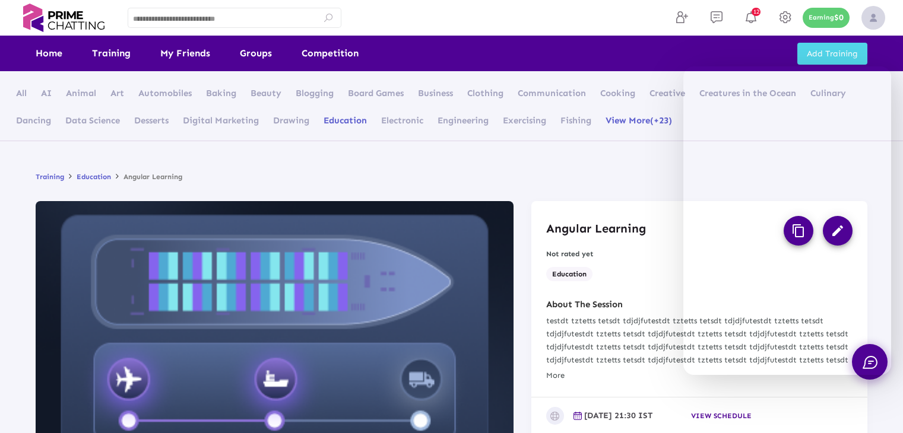  What do you see at coordinates (151, 120) in the screenshot?
I see `span: Desserts` at bounding box center [151, 120].